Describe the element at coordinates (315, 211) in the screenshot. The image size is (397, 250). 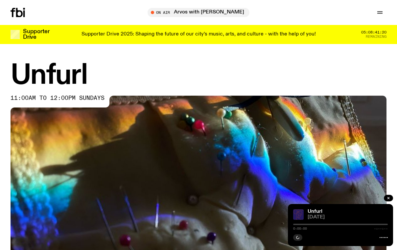
I see `a: Unfurl` at that location.